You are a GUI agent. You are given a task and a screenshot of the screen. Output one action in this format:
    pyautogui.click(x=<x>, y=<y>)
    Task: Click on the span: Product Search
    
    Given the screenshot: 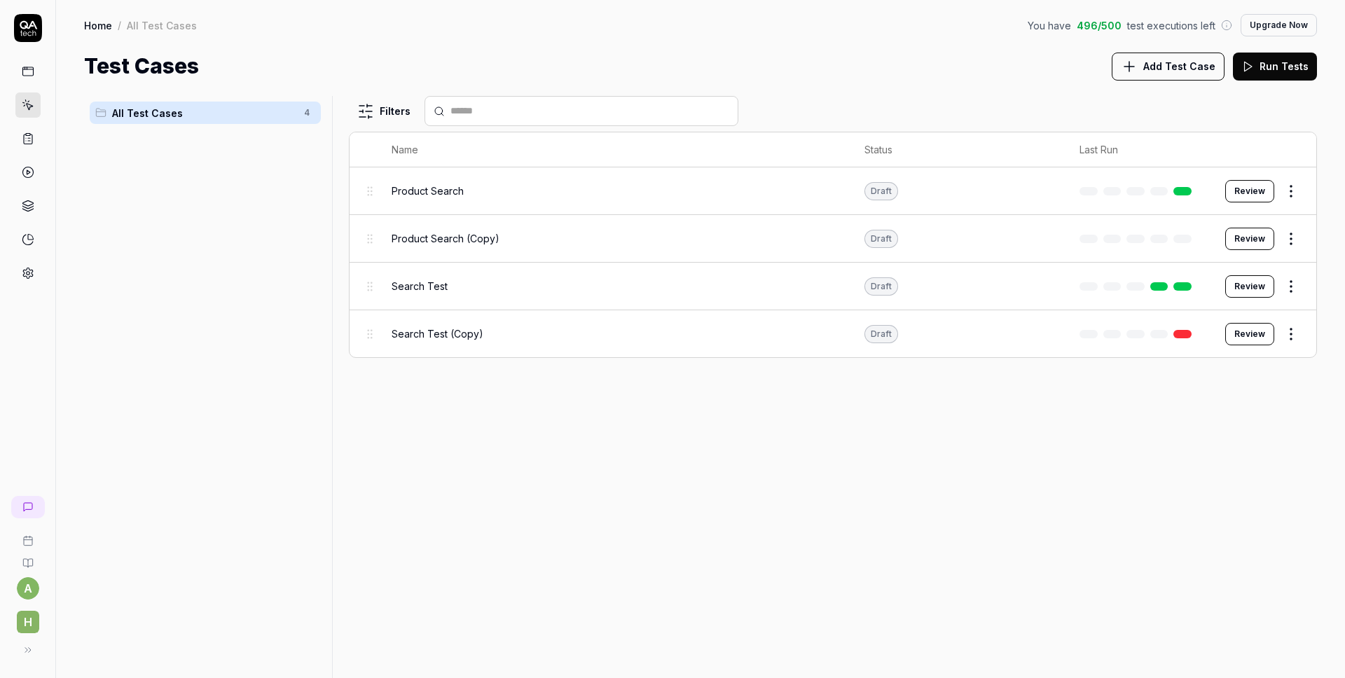 What is the action you would take?
    pyautogui.click(x=427, y=190)
    